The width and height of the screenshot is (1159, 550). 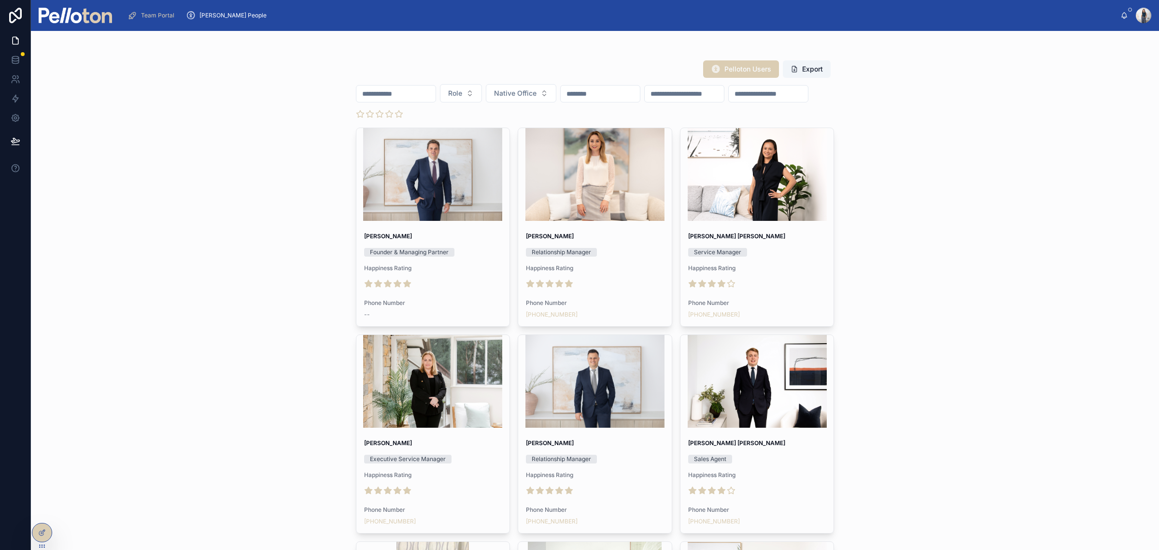 What do you see at coordinates (710, 459) in the screenshot?
I see `div: Sales Agent` at bounding box center [710, 459].